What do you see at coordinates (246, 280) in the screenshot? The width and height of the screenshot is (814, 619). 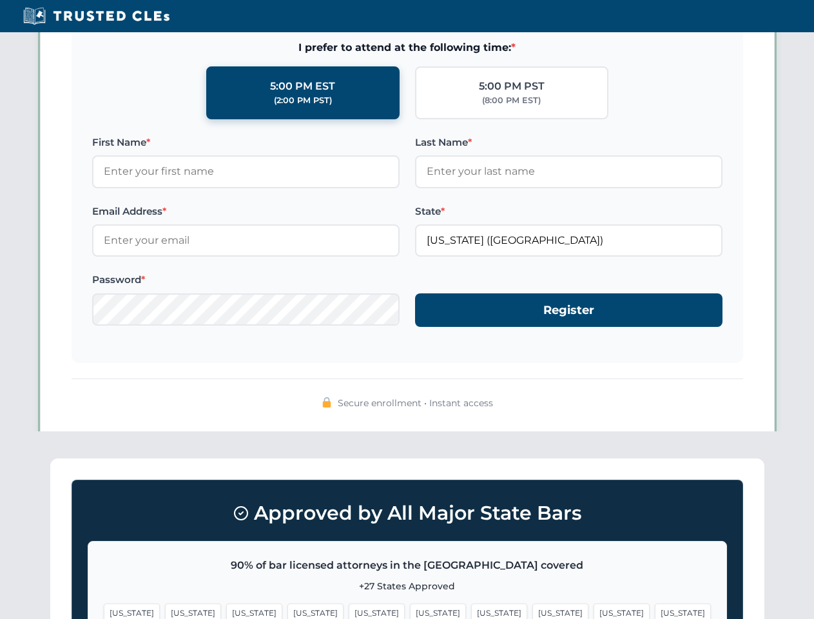 I see `label: Password` at bounding box center [246, 280].